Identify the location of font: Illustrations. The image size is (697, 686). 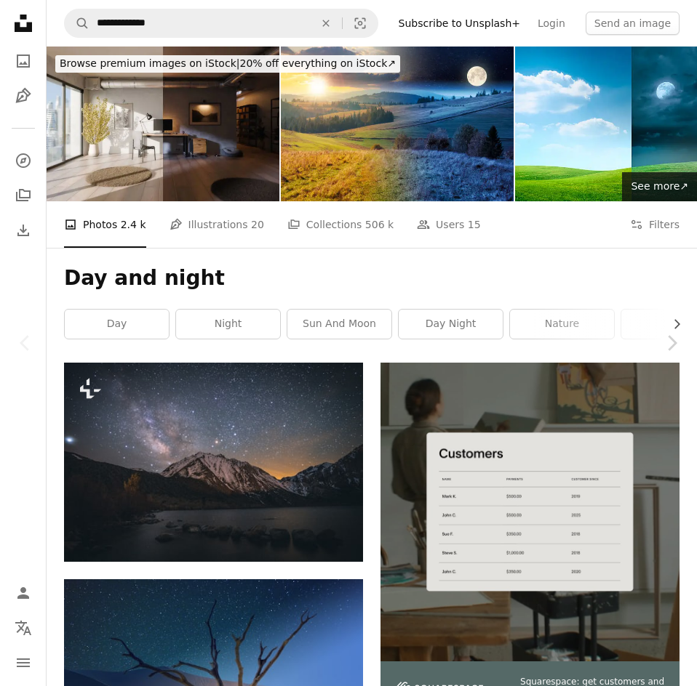
(218, 225).